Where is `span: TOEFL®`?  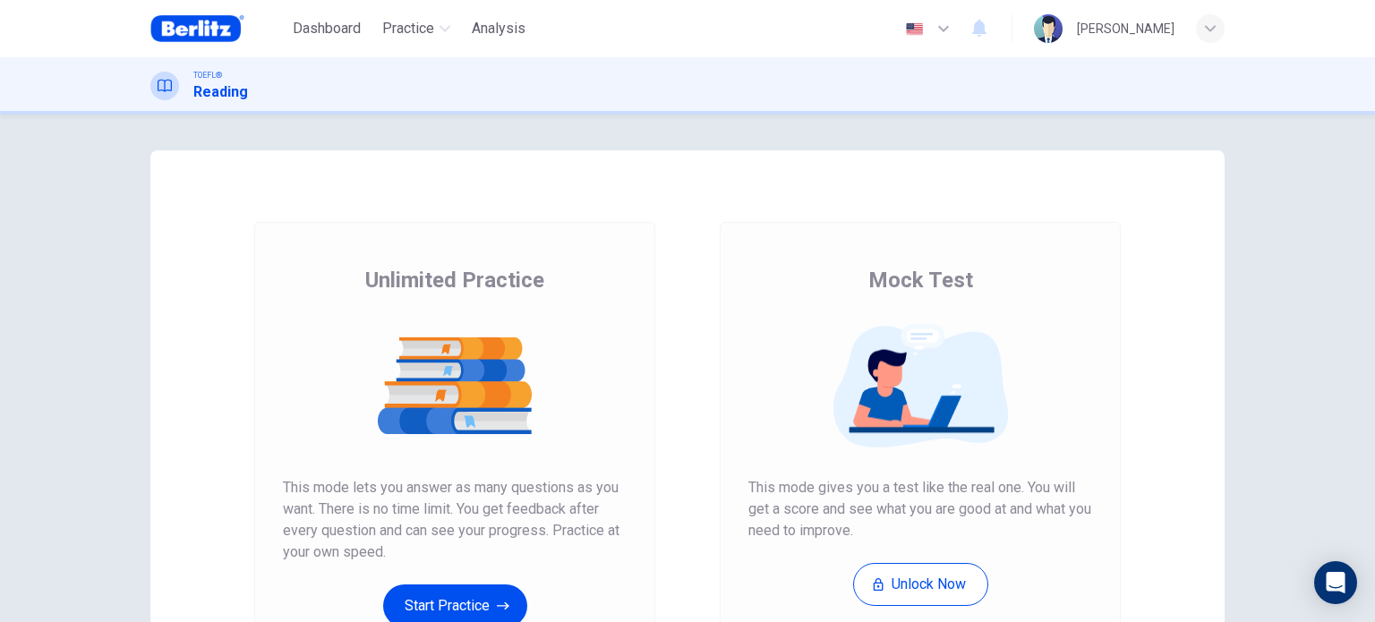
span: TOEFL® is located at coordinates (208, 75).